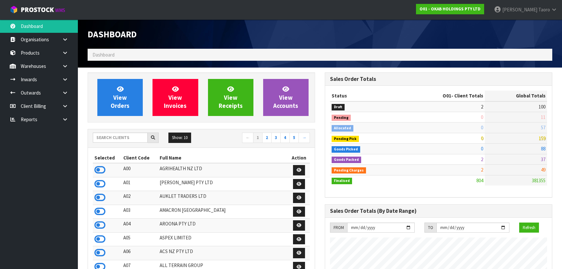 Image resolution: width=562 pixels, height=269 pixels. Describe the element at coordinates (366, 96) in the screenshot. I see `th: Status` at that location.